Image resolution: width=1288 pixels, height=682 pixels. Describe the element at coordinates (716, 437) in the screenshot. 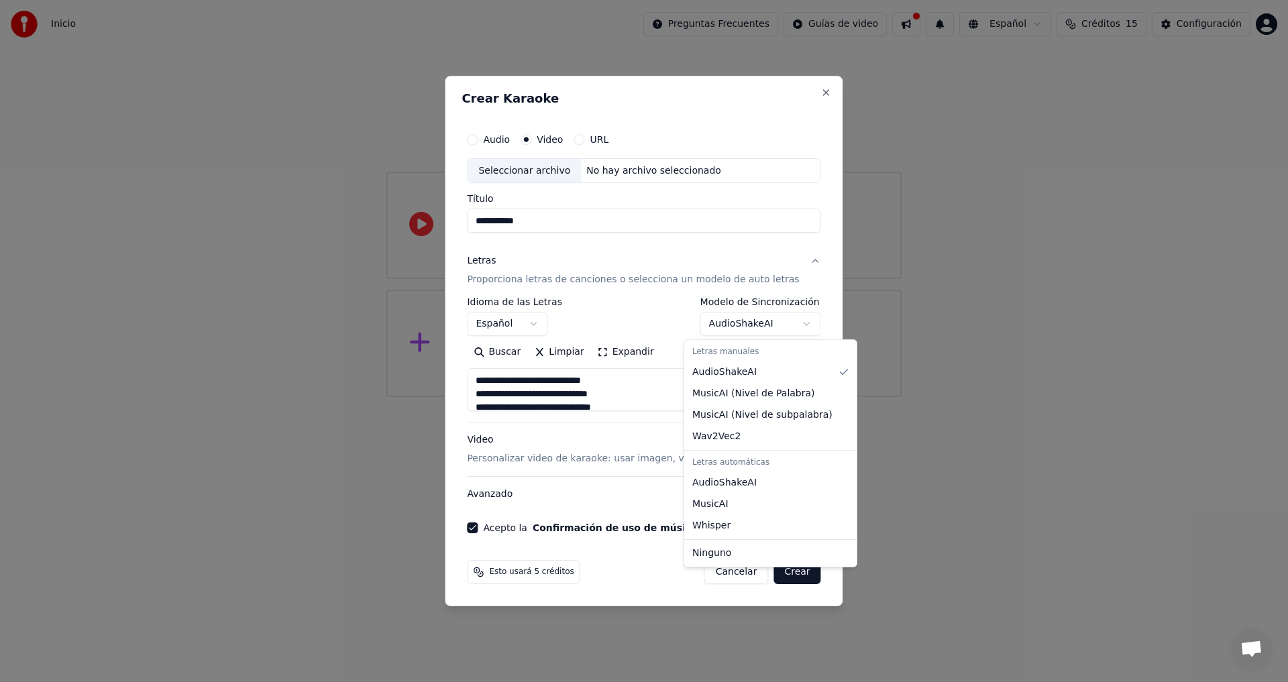

I see `span: Wav2Vec2` at that location.